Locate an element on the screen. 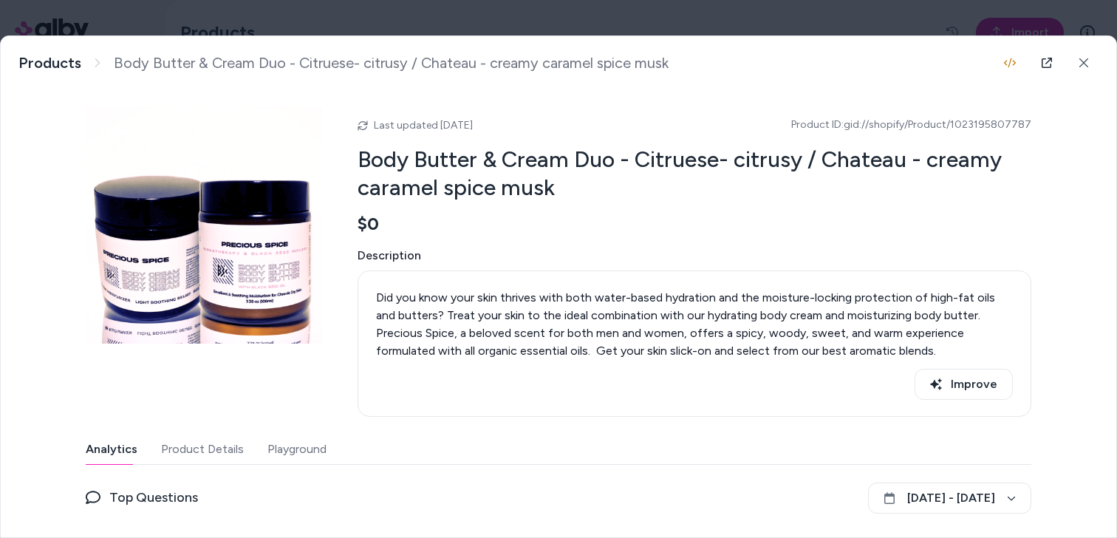  span: Description is located at coordinates (695, 256).